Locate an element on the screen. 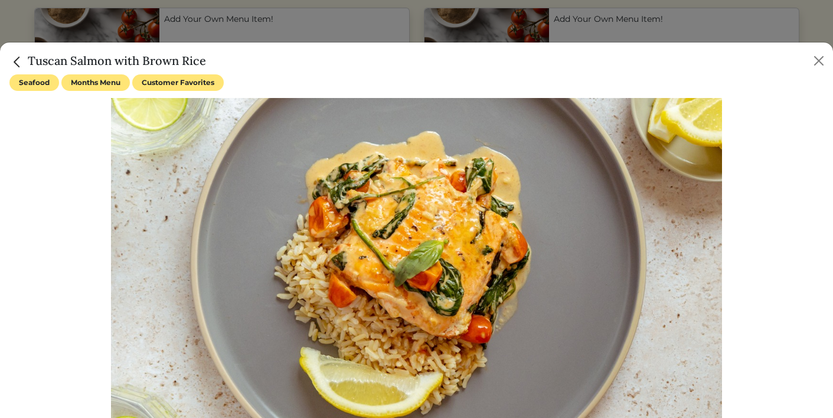 The image size is (833, 418). span: Customer Favorites is located at coordinates (178, 83).